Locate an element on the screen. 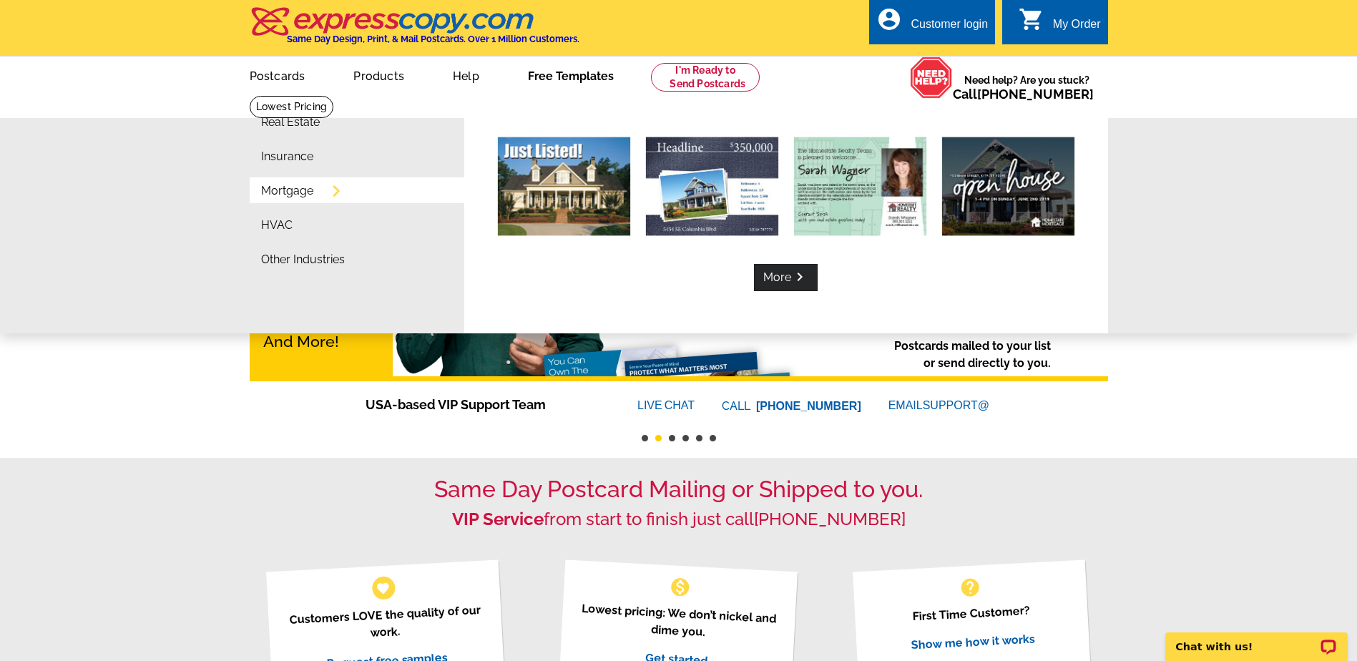  a: Postcards is located at coordinates (278, 74).